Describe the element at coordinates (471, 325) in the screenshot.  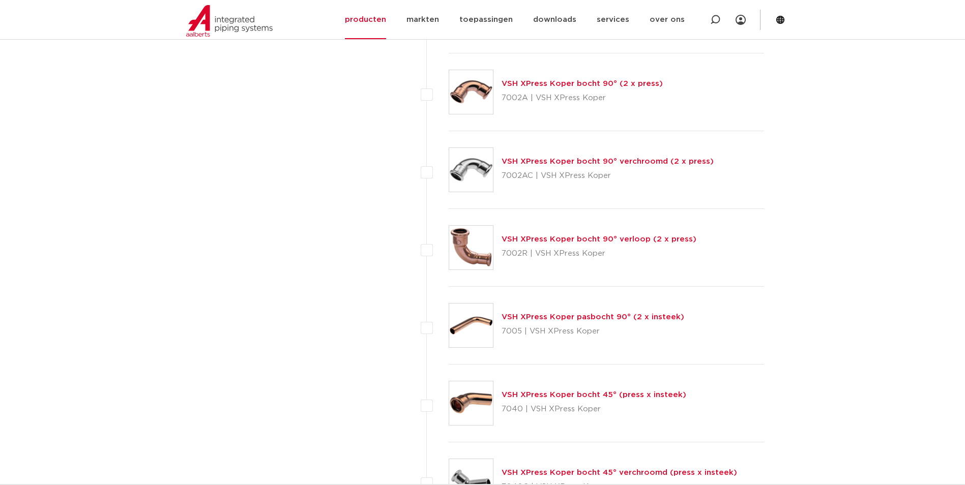
I see `img: Thumbnail for VSH XPress Koper pasbocht 90° (2 x insteek)` at that location.